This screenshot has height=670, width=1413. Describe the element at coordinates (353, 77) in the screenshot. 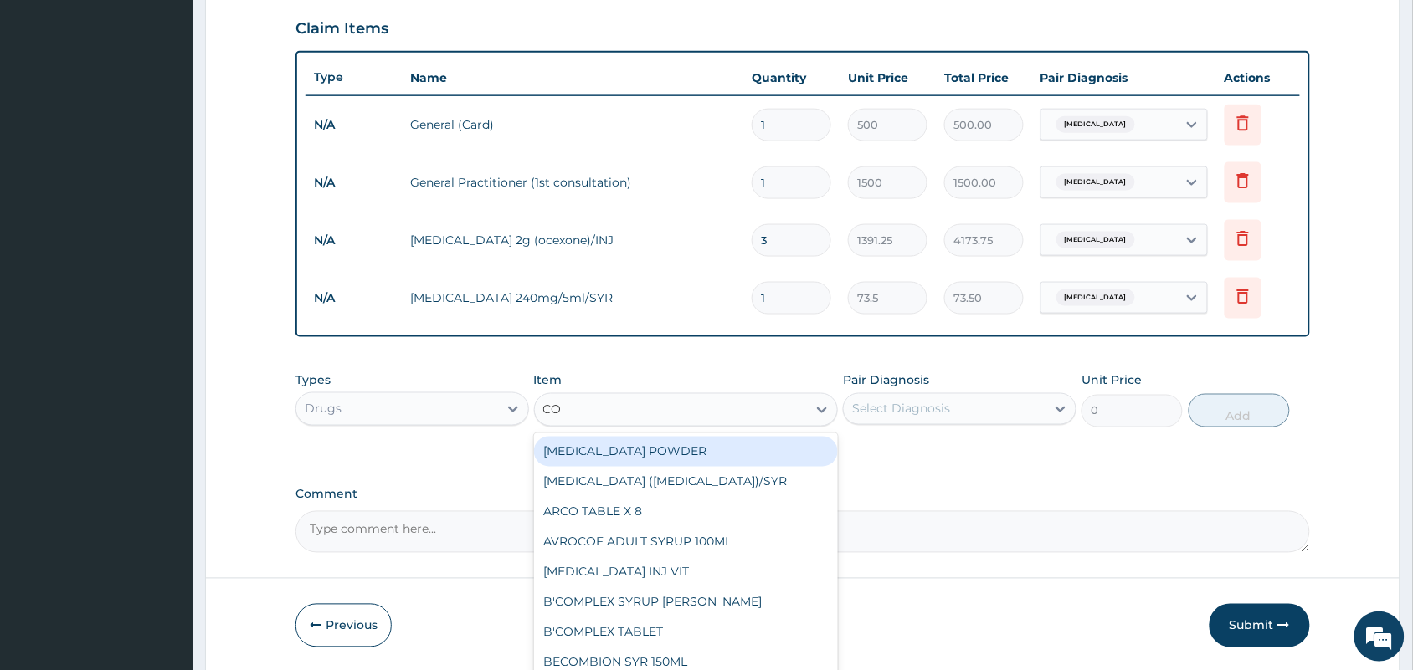

I see `th: Type` at that location.